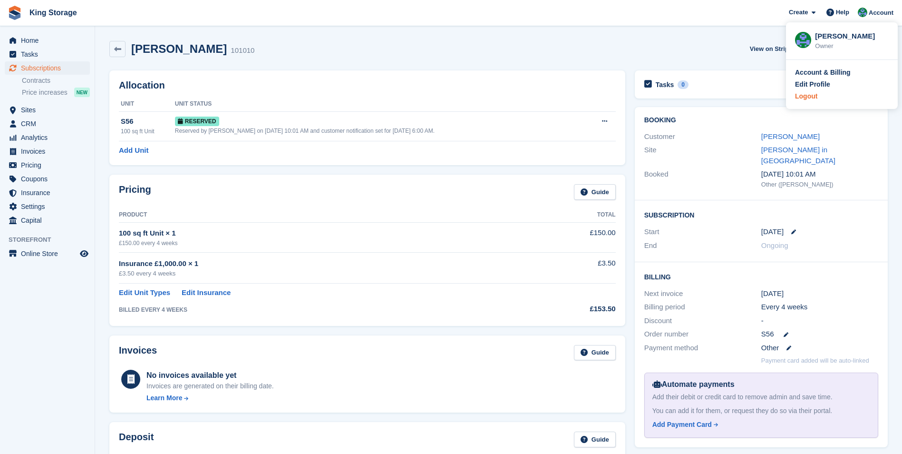 This screenshot has width=902, height=454. What do you see at coordinates (320, 233) in the screenshot?
I see `div: 100 sq ft Unit × 1` at bounding box center [320, 233].